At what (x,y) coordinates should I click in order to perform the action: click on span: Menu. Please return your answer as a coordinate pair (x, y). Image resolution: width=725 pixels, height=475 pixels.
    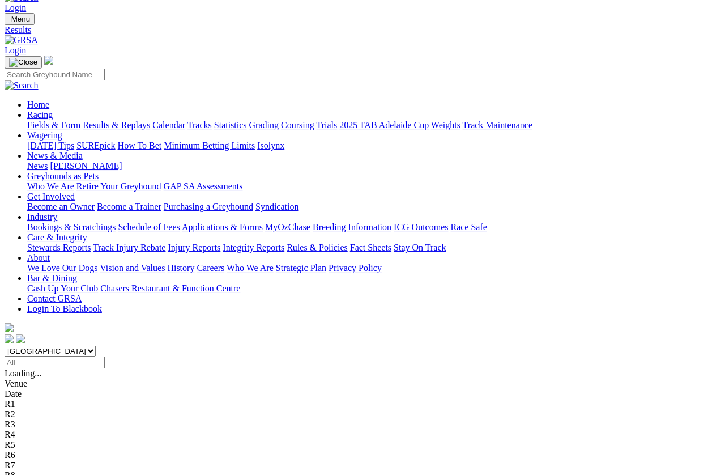
    Looking at the image, I should click on (20, 19).